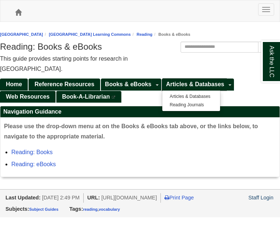 The width and height of the screenshot is (280, 248). What do you see at coordinates (44, 209) in the screenshot?
I see `a: Subject Guides` at bounding box center [44, 209].